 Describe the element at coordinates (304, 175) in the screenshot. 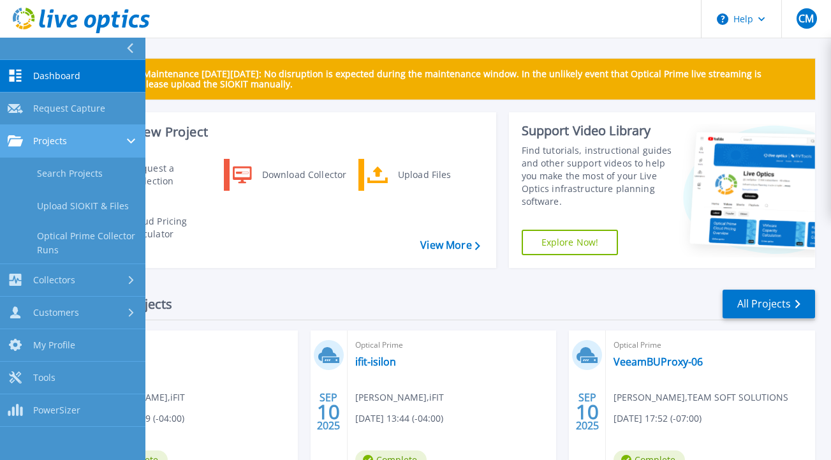

I see `div: Download Collector` at that location.